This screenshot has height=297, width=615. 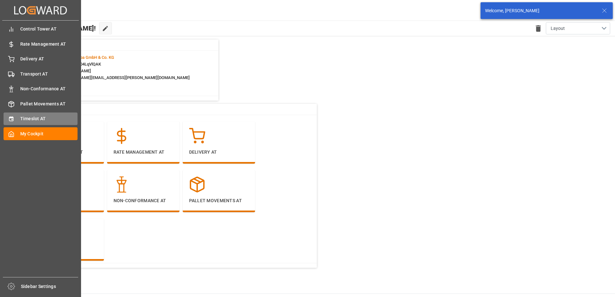 What do you see at coordinates (41, 104) in the screenshot?
I see `a: Pallet Movements AT` at bounding box center [41, 104].